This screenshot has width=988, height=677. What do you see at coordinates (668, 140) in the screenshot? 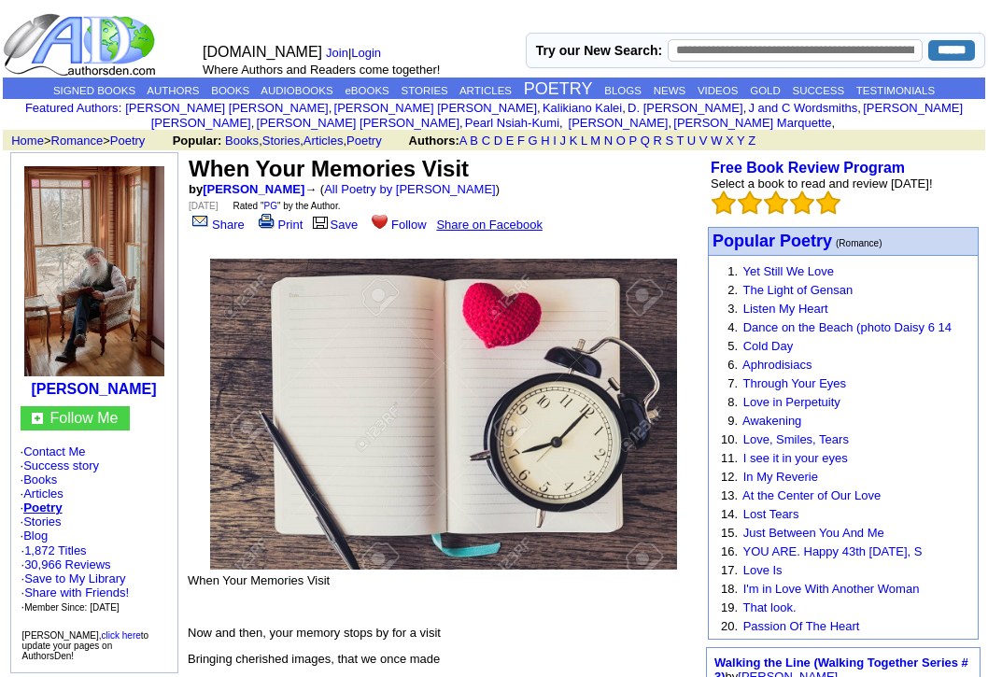
I see `a: S` at bounding box center [668, 140].